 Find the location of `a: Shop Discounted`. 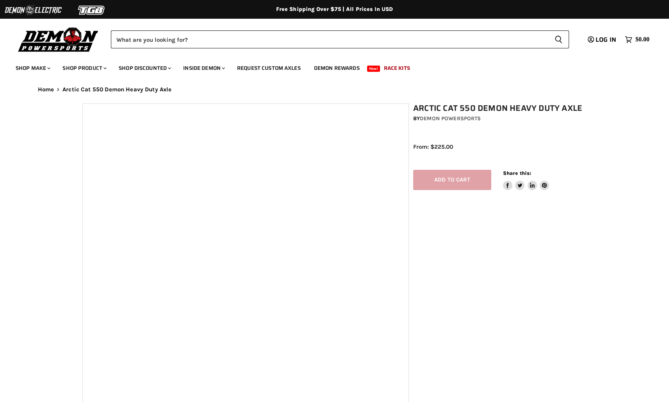

a: Shop Discounted is located at coordinates (144, 68).